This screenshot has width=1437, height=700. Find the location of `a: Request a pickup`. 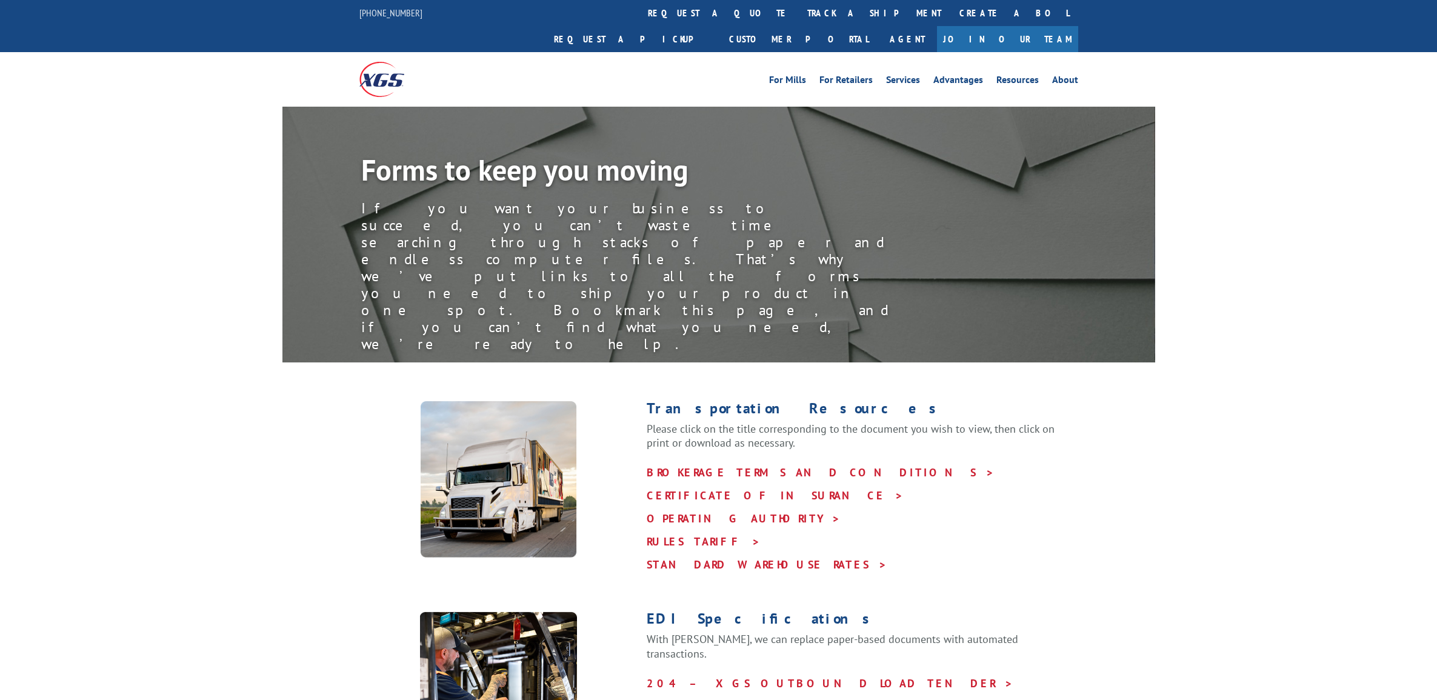

a: Request a pickup is located at coordinates (632, 39).